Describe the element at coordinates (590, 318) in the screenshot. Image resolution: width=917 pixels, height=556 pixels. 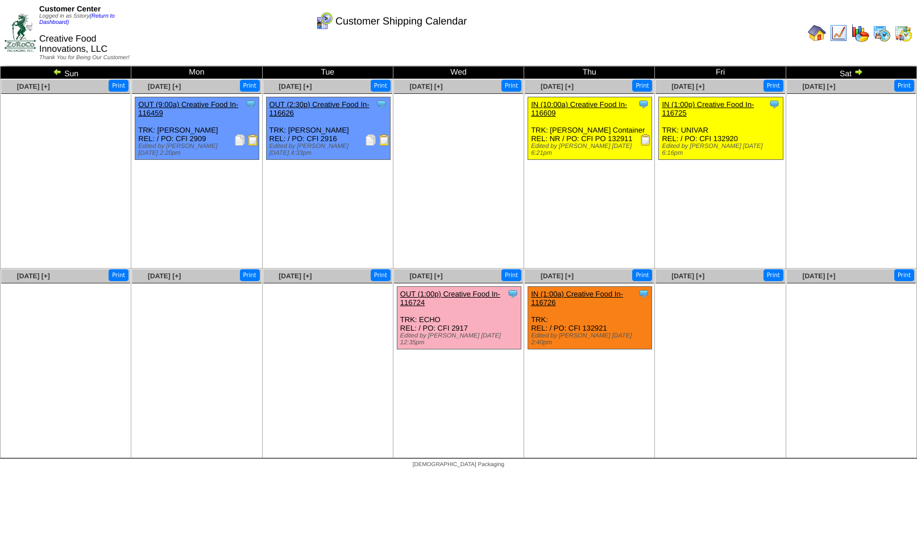
I see `div: TRK: REL: / PO: CFI 132921` at that location.